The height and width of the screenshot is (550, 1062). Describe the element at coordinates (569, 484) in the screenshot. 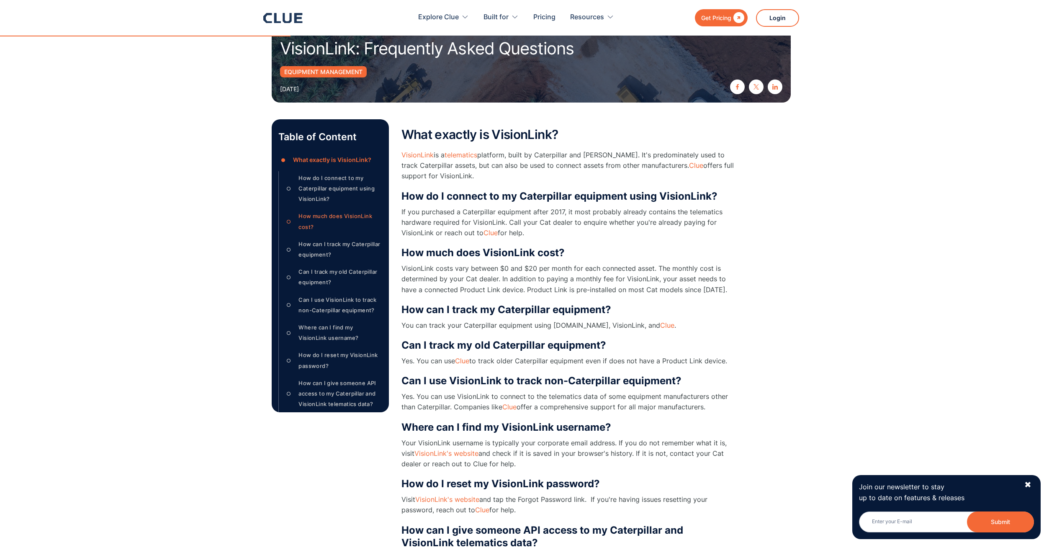

I see `h3: How do I reset my VisionLink password?` at that location.